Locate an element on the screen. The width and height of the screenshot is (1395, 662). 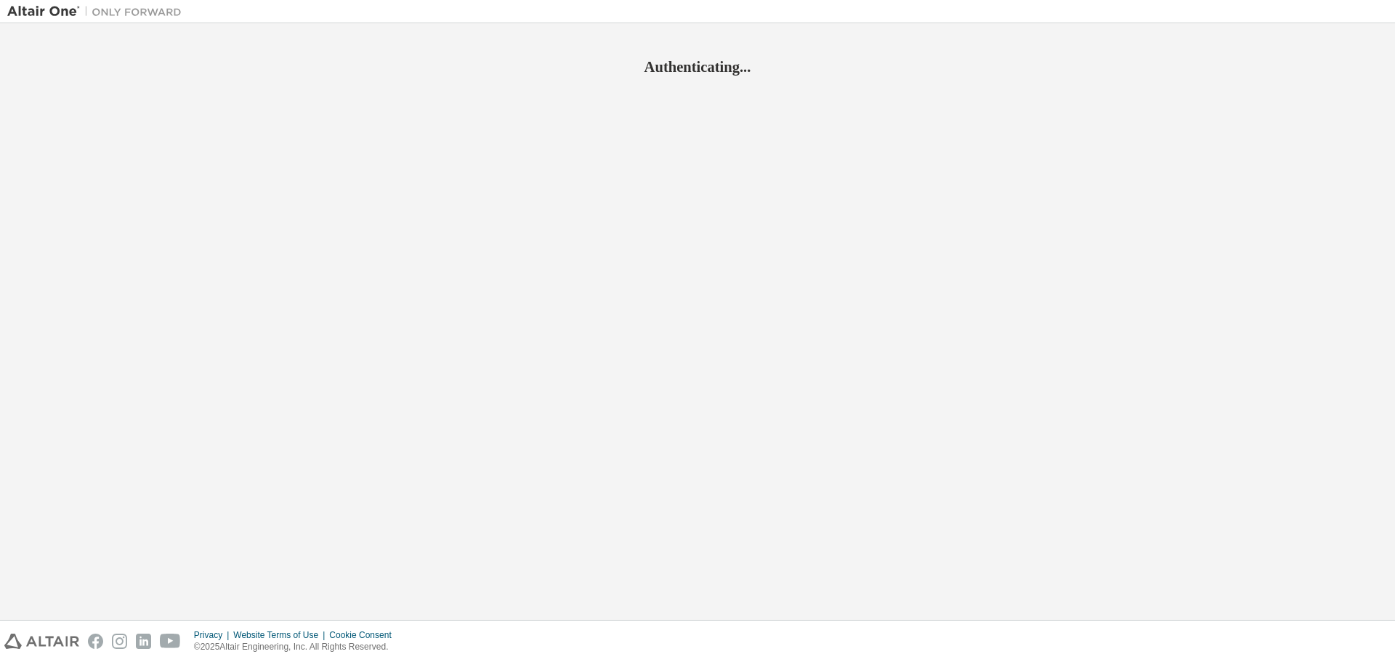
img: facebook.svg is located at coordinates (95, 641).